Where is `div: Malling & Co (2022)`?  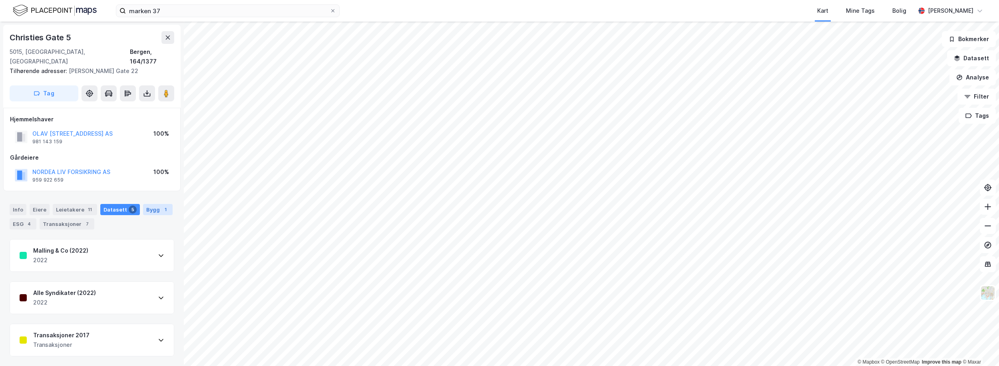 div: Malling & Co (2022) is located at coordinates (61, 251).